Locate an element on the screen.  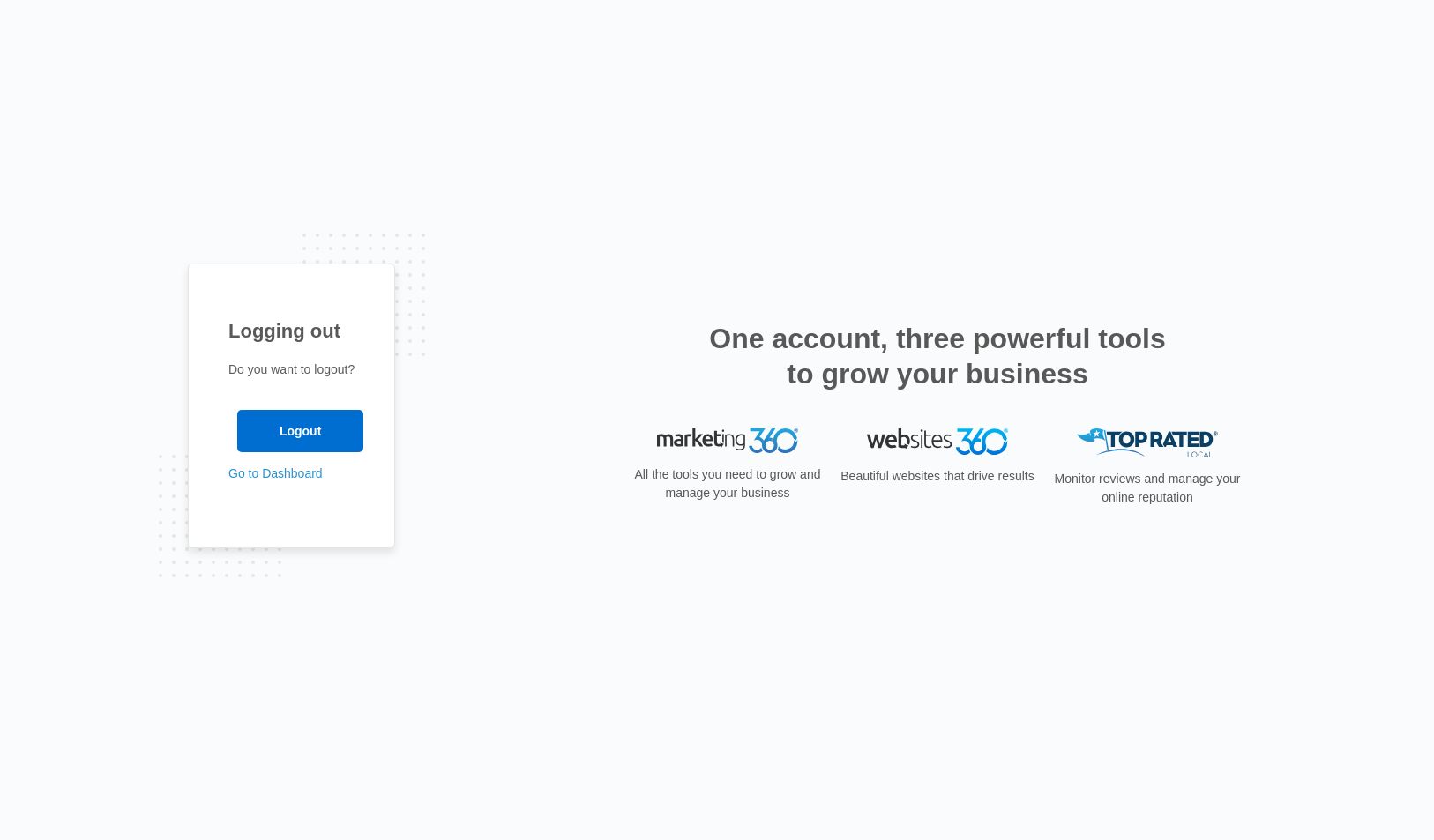
input: Logout is located at coordinates (300, 431).